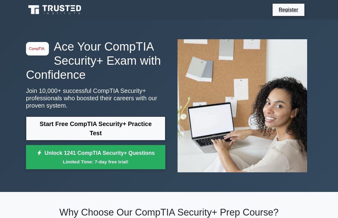 This screenshot has width=338, height=218. Describe the element at coordinates (96, 161) in the screenshot. I see `small: Limited Time: 7-day free trial!` at that location.